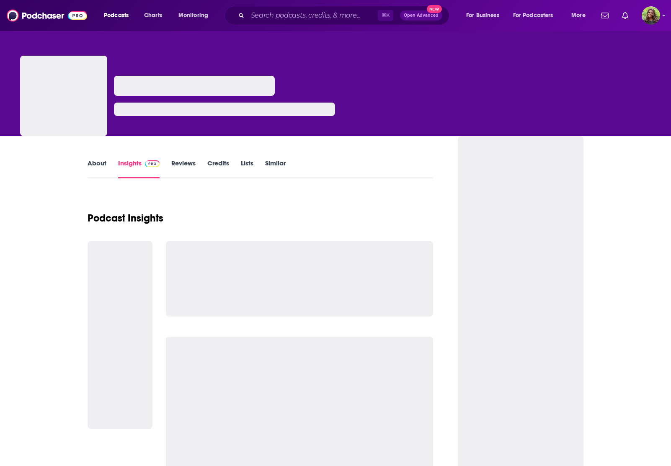 The width and height of the screenshot is (671, 466). I want to click on button: Show profile menu, so click(651, 15).